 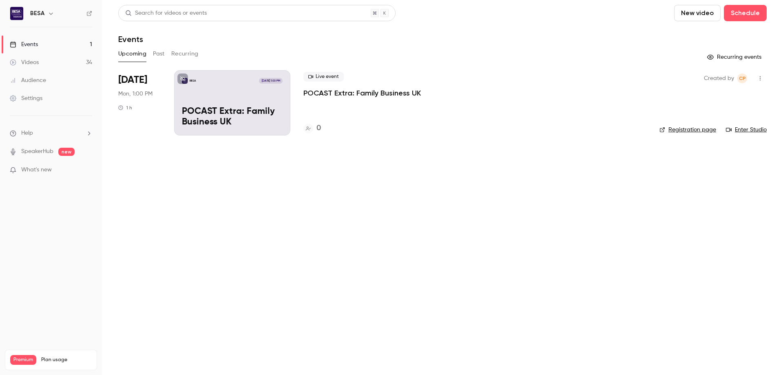 What do you see at coordinates (23, 360) in the screenshot?
I see `span: Premium` at bounding box center [23, 360].